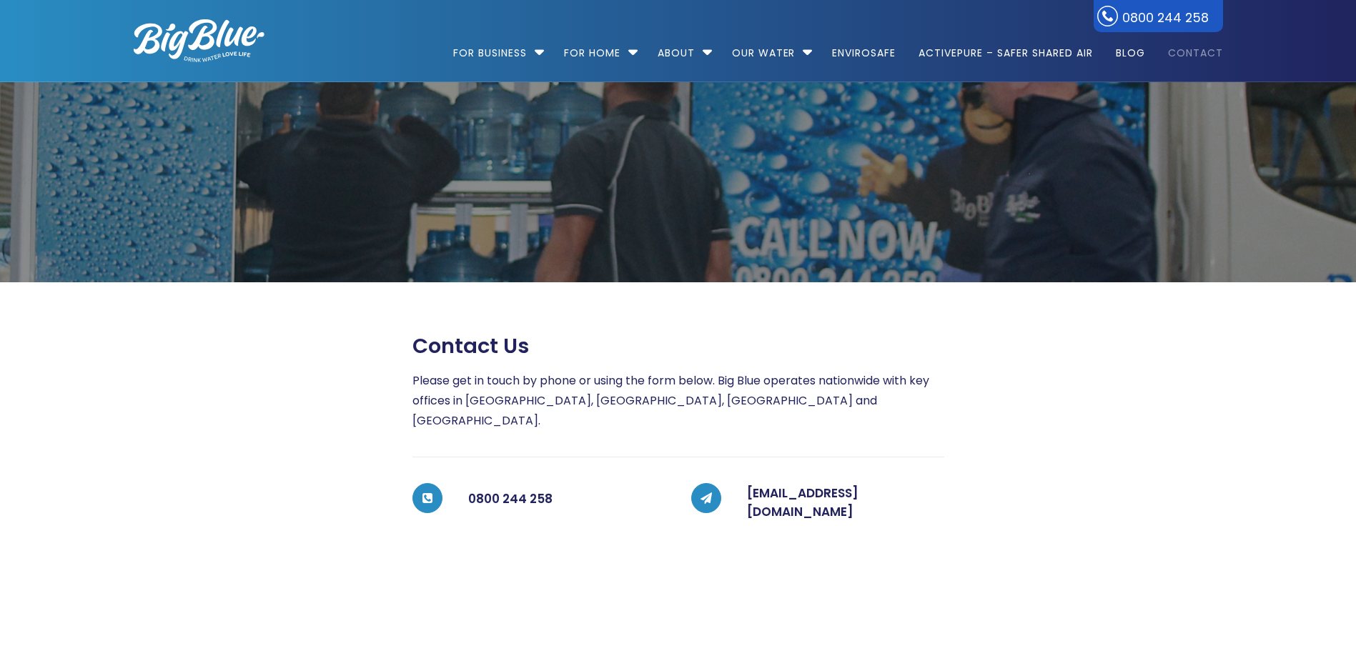  I want to click on span: Contact us, so click(470, 346).